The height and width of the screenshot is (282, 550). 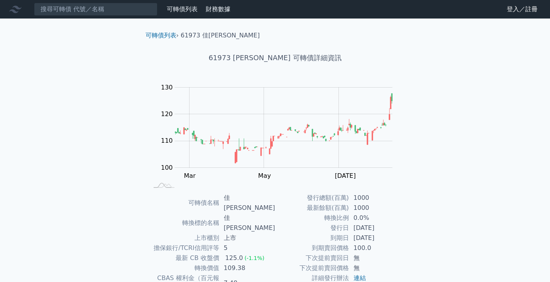 What do you see at coordinates (312, 218) in the screenshot?
I see `td: 轉換比例` at bounding box center [312, 218].